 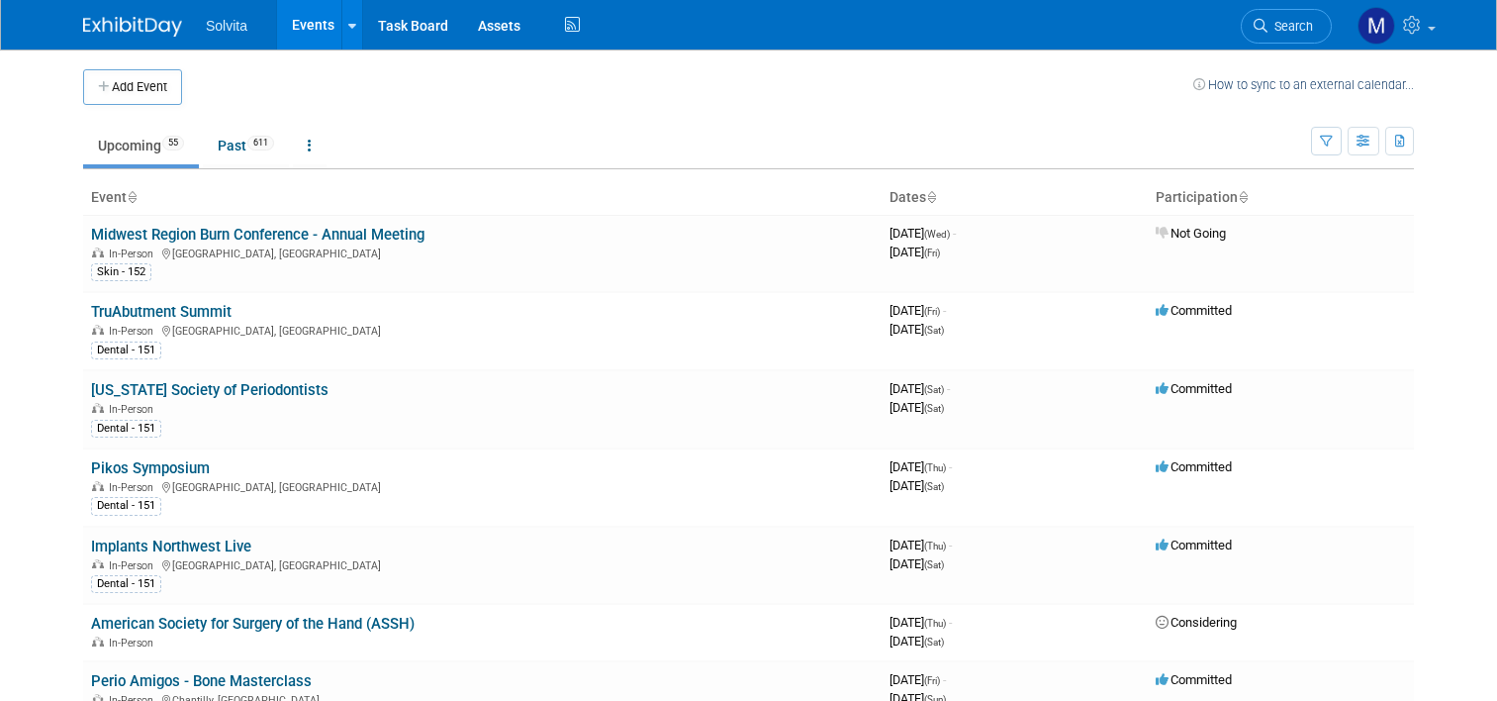 I want to click on a: Pikos Symposium, so click(x=150, y=468).